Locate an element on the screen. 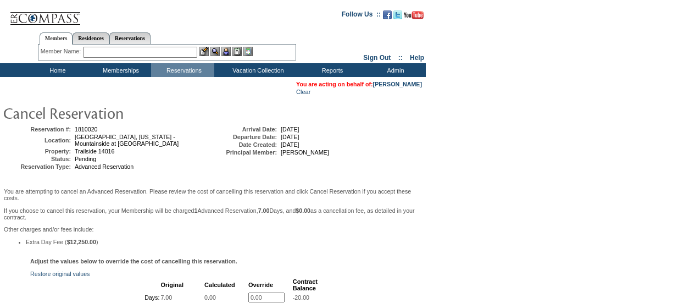  a: Residences is located at coordinates (91, 38).